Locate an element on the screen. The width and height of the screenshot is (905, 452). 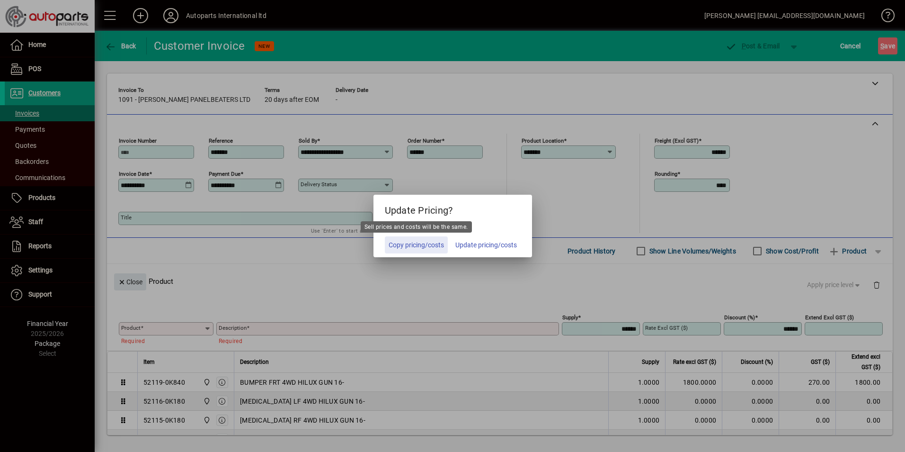
button: Copy pricing/costs is located at coordinates (416, 245).